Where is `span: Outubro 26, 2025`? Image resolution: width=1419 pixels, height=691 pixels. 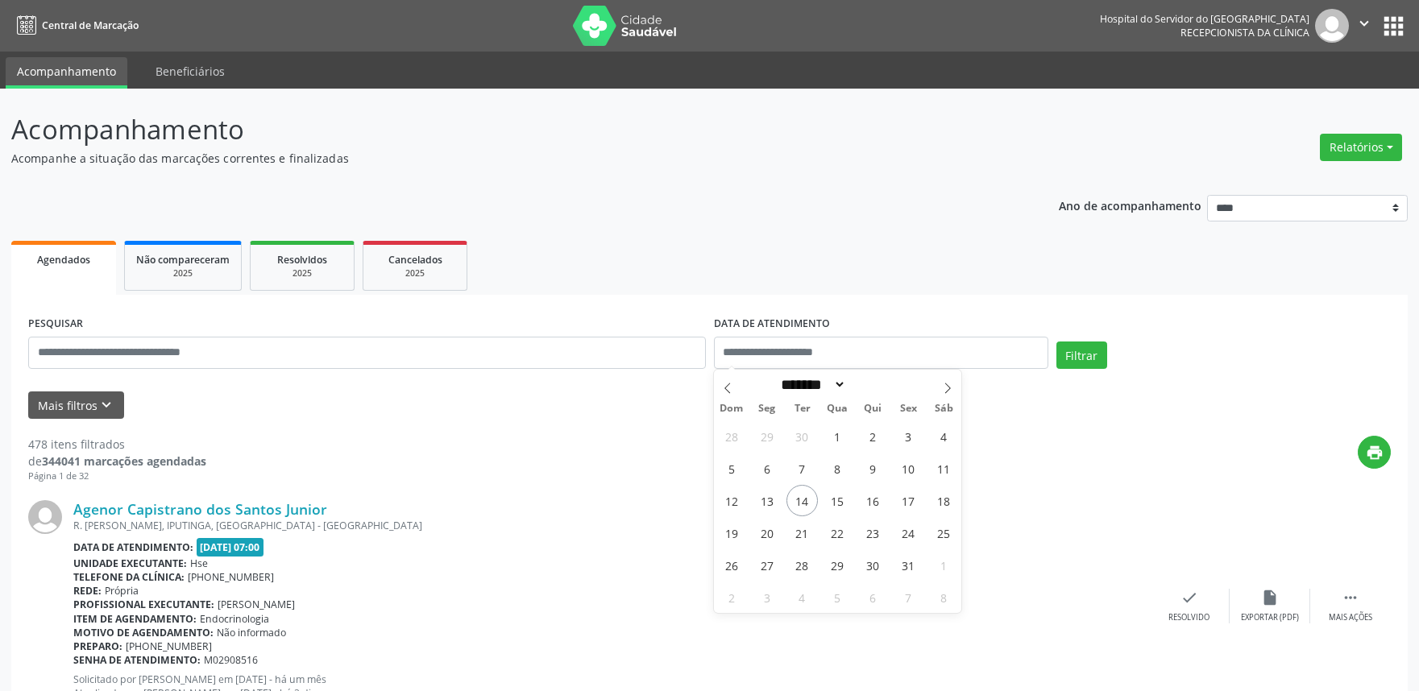
span: Outubro 26, 2025 is located at coordinates (731, 565).